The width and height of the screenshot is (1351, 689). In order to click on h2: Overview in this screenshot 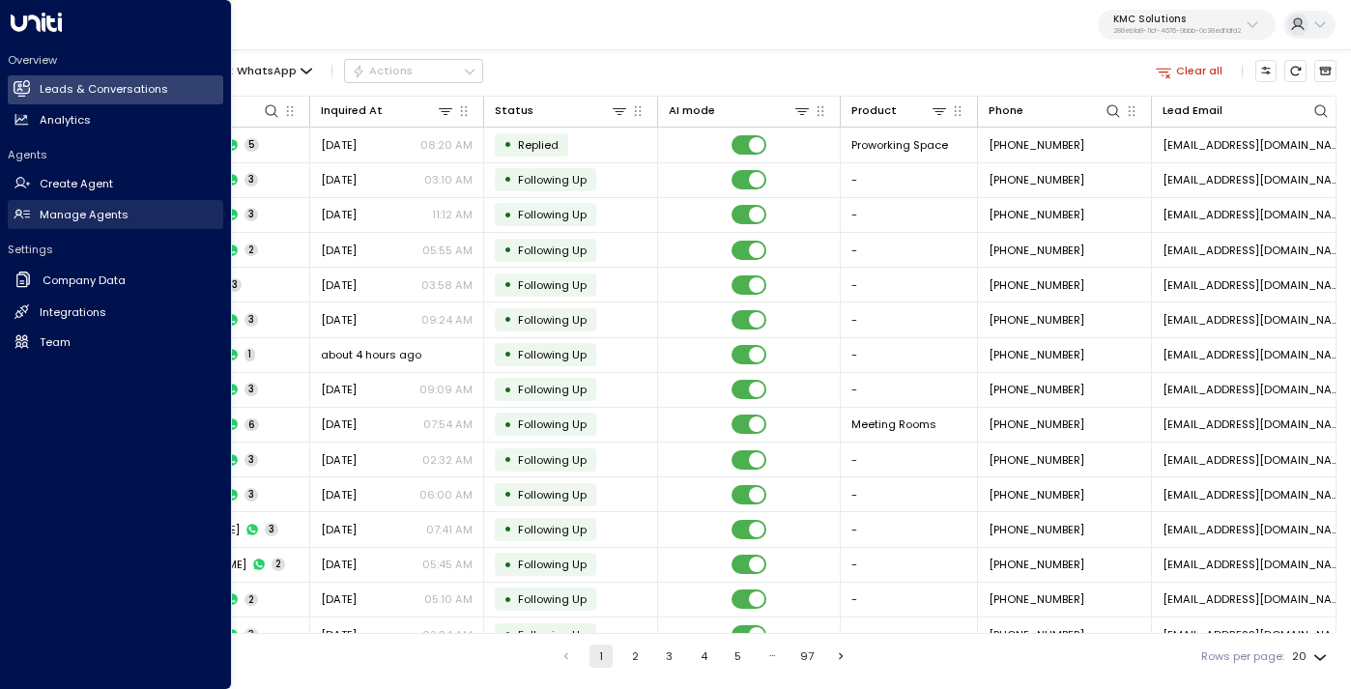, I will do `click(115, 60)`.